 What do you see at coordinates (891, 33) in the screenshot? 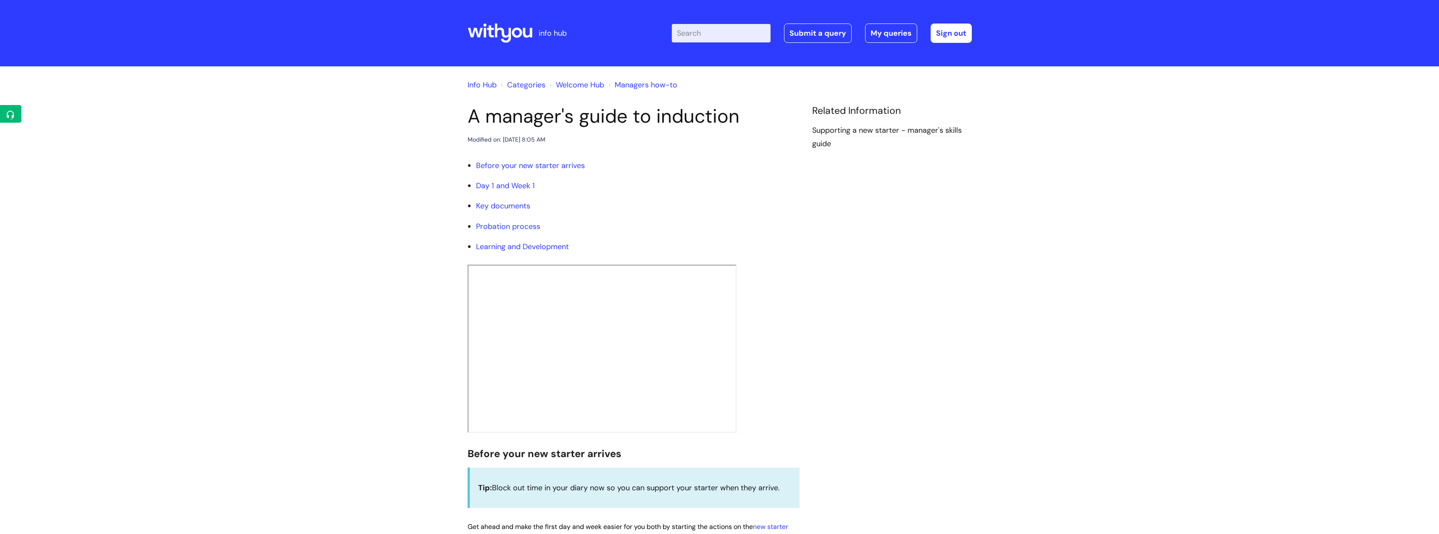
I see `a: My queries` at bounding box center [891, 33].